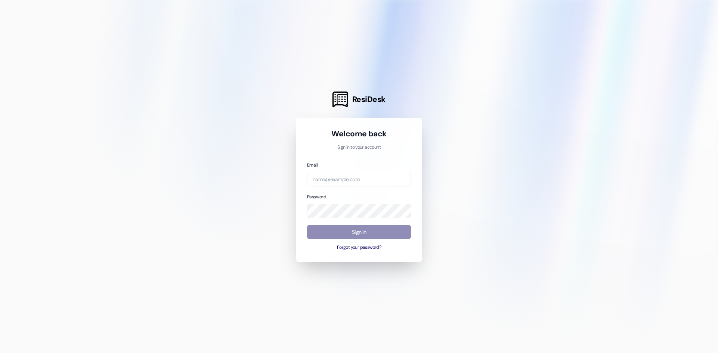 The image size is (718, 353). What do you see at coordinates (359, 134) in the screenshot?
I see `h1: Welcome back` at bounding box center [359, 134].